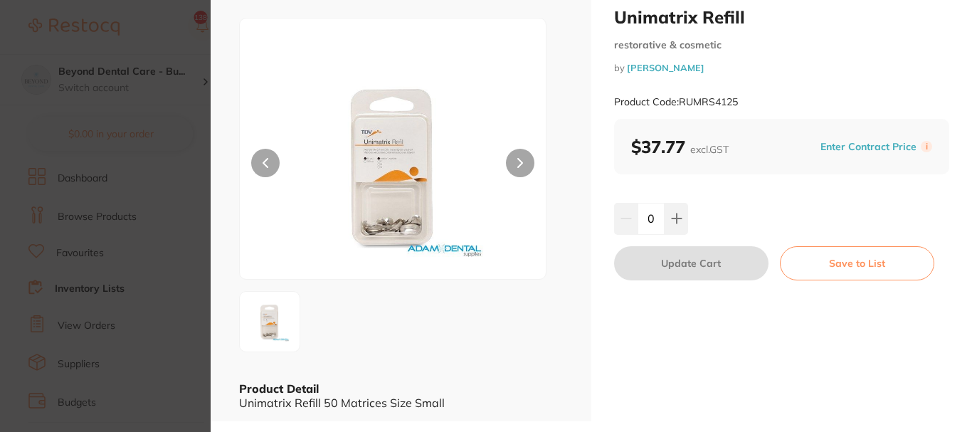 The width and height of the screenshot is (972, 432). Describe the element at coordinates (857, 263) in the screenshot. I see `button: Save to List` at that location.